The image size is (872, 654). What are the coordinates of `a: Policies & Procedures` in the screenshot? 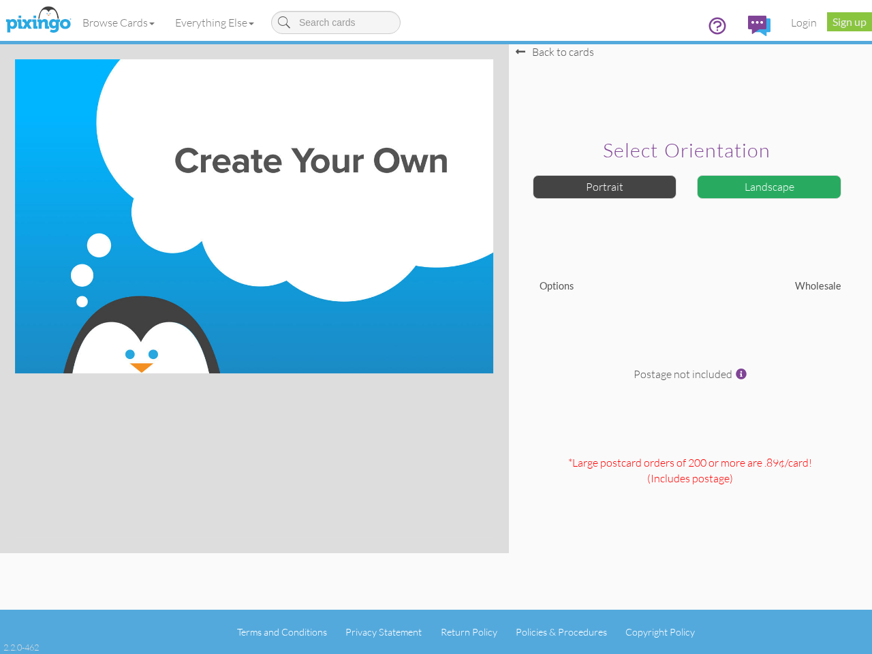 It's located at (562, 632).